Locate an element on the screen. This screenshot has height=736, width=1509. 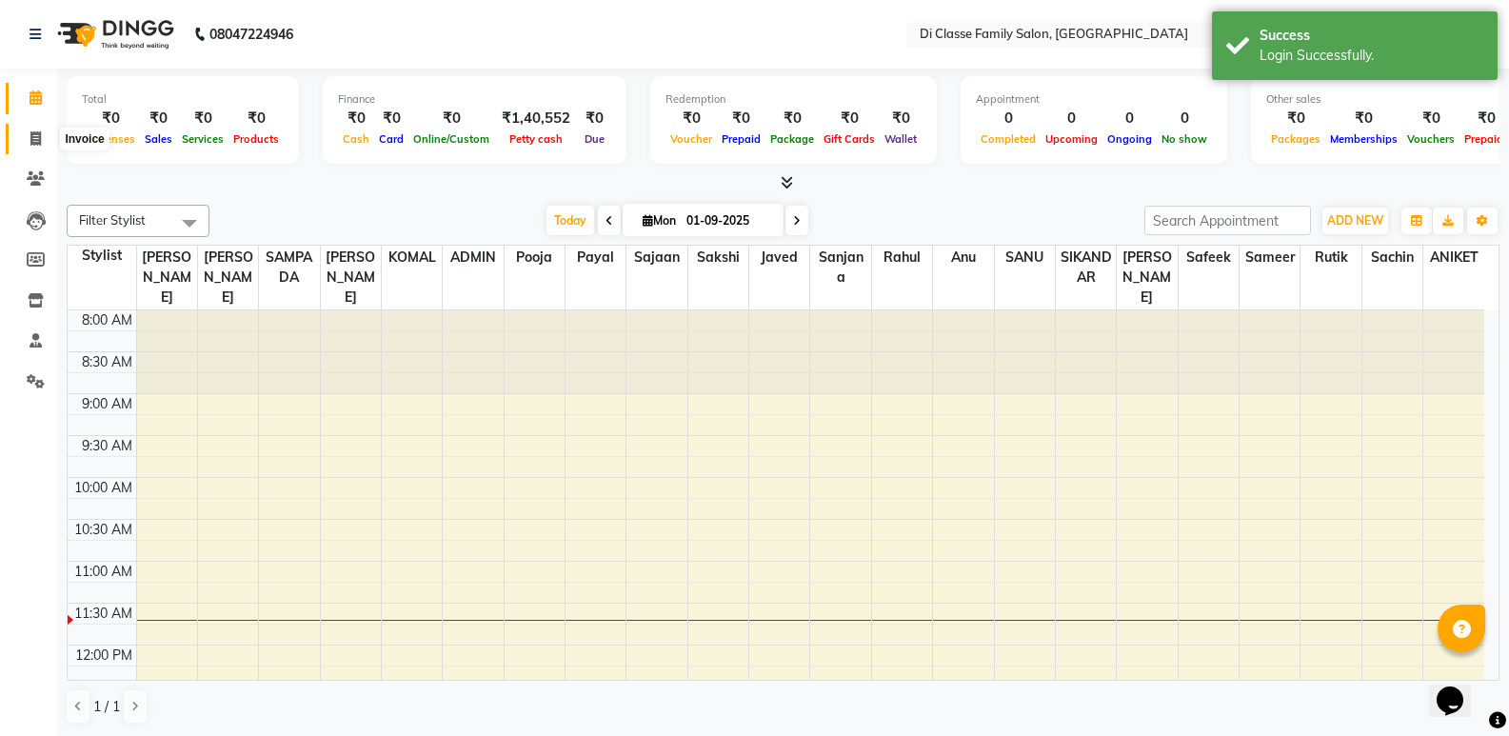
input: 2025-09-01 is located at coordinates (728, 221).